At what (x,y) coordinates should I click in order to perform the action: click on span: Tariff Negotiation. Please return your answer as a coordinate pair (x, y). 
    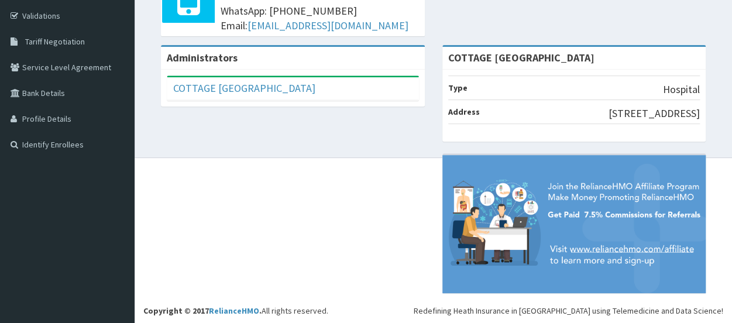
    Looking at the image, I should click on (55, 42).